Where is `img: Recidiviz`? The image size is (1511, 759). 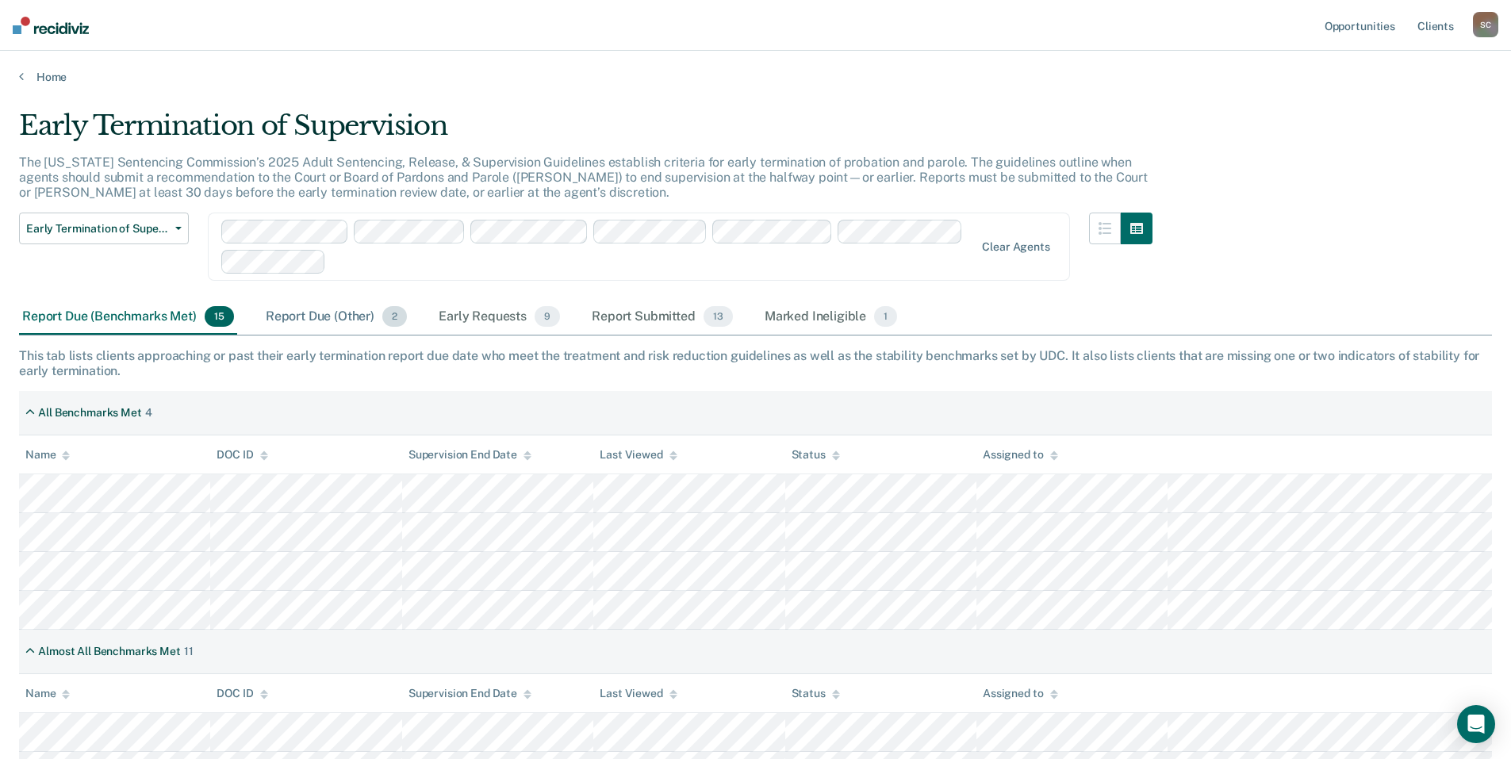 img: Recidiviz is located at coordinates (51, 25).